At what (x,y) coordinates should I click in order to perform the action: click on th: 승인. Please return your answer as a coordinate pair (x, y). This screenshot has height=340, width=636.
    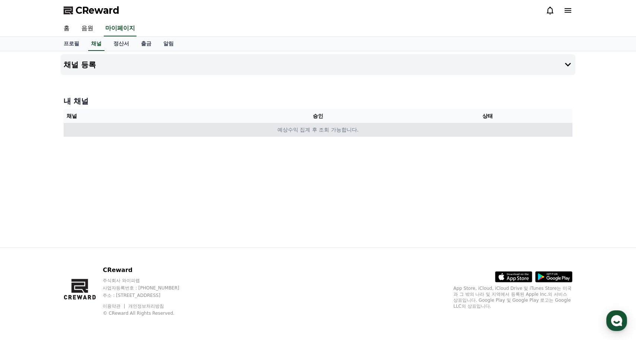
    Looking at the image, I should click on (318, 116).